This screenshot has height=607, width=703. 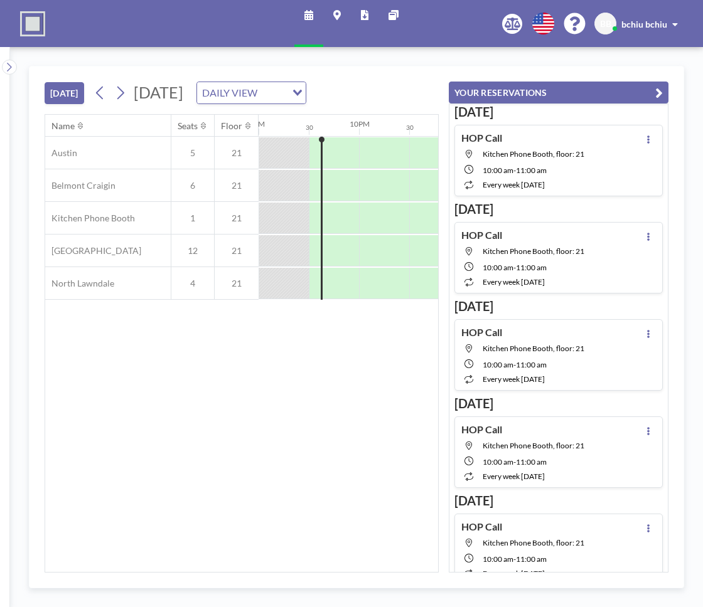 What do you see at coordinates (193, 251) in the screenshot?
I see `span: 12` at bounding box center [193, 251].